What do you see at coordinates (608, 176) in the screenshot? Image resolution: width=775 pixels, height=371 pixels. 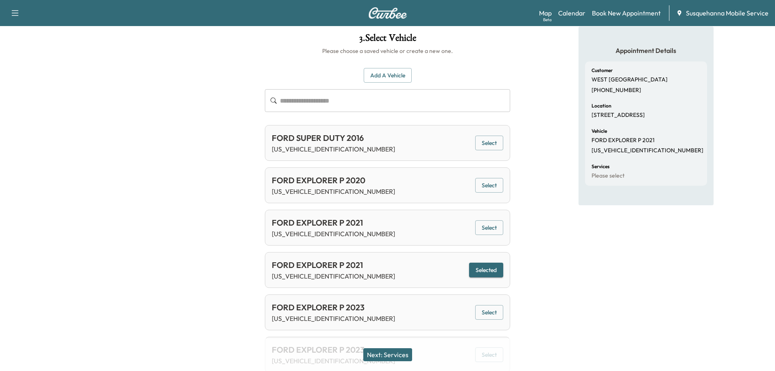 I see `p: Please select` at bounding box center [608, 176].